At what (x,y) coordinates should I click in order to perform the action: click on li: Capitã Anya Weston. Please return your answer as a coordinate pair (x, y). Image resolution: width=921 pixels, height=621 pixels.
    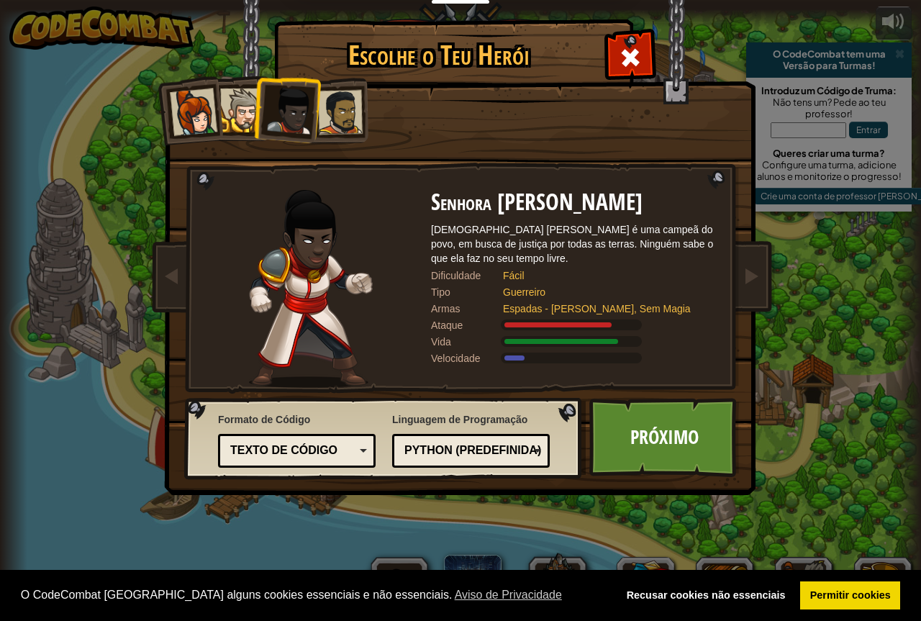
    Looking at the image, I should click on (189, 110).